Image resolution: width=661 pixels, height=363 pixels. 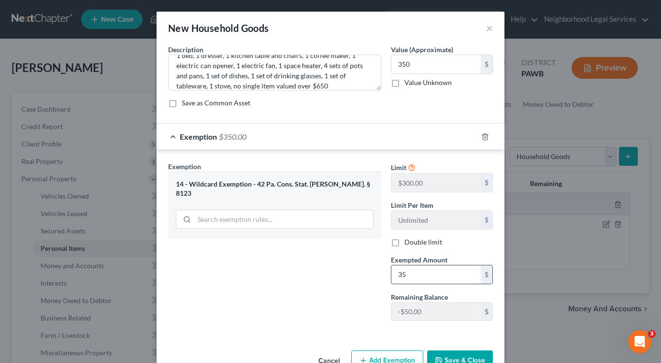 What do you see at coordinates (399, 167) in the screenshot?
I see `span: Limit` at bounding box center [399, 167].